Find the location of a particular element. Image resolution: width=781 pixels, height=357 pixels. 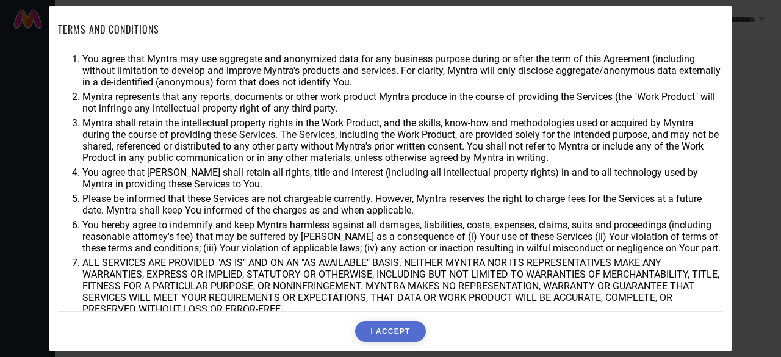

li: ALL SERVICES ARE PROVIDED "AS IS" AND ON AN "AS AVAILABLE" BASIS. NEITHER MYNTRA NOR ITS REPRESEN... is located at coordinates (403, 286).